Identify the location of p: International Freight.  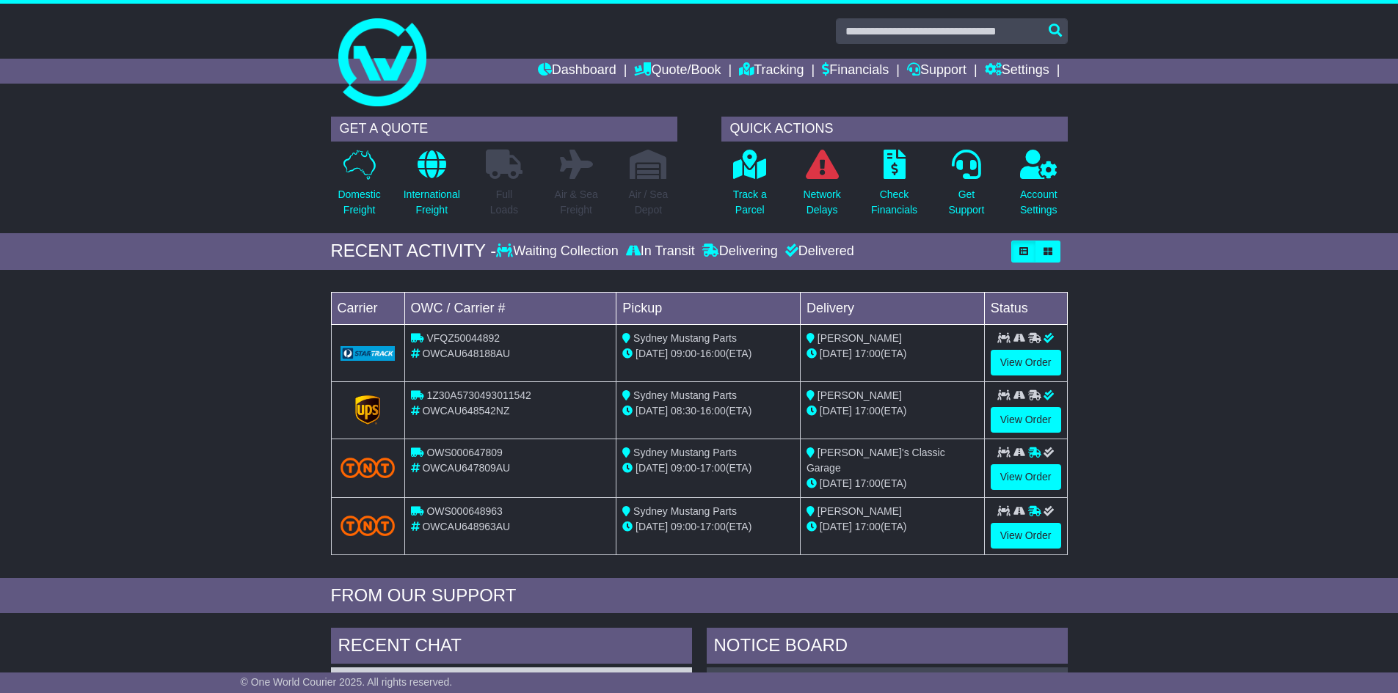
(431, 203).